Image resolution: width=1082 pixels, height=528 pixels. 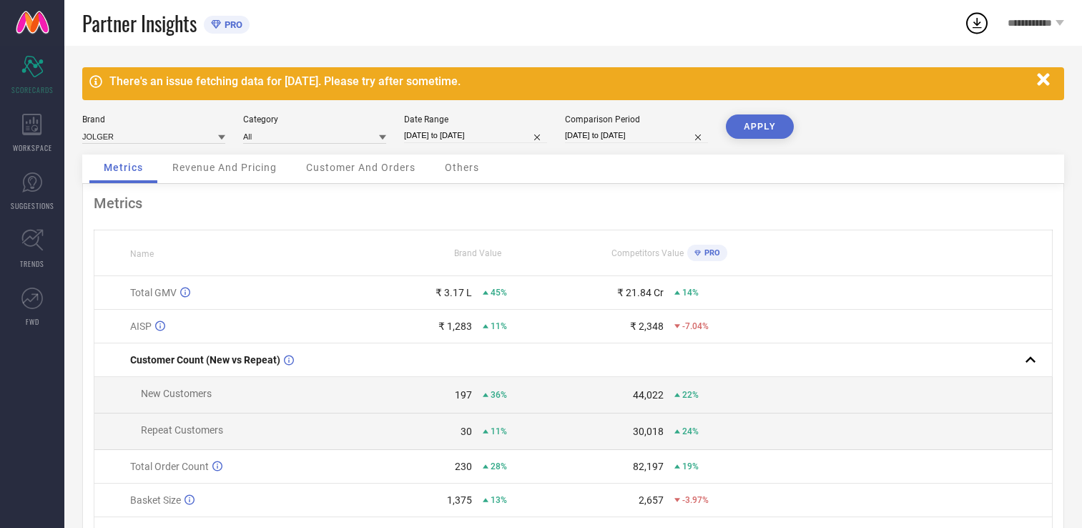 What do you see at coordinates (32, 89) in the screenshot?
I see `span: SCORECARDS` at bounding box center [32, 89].